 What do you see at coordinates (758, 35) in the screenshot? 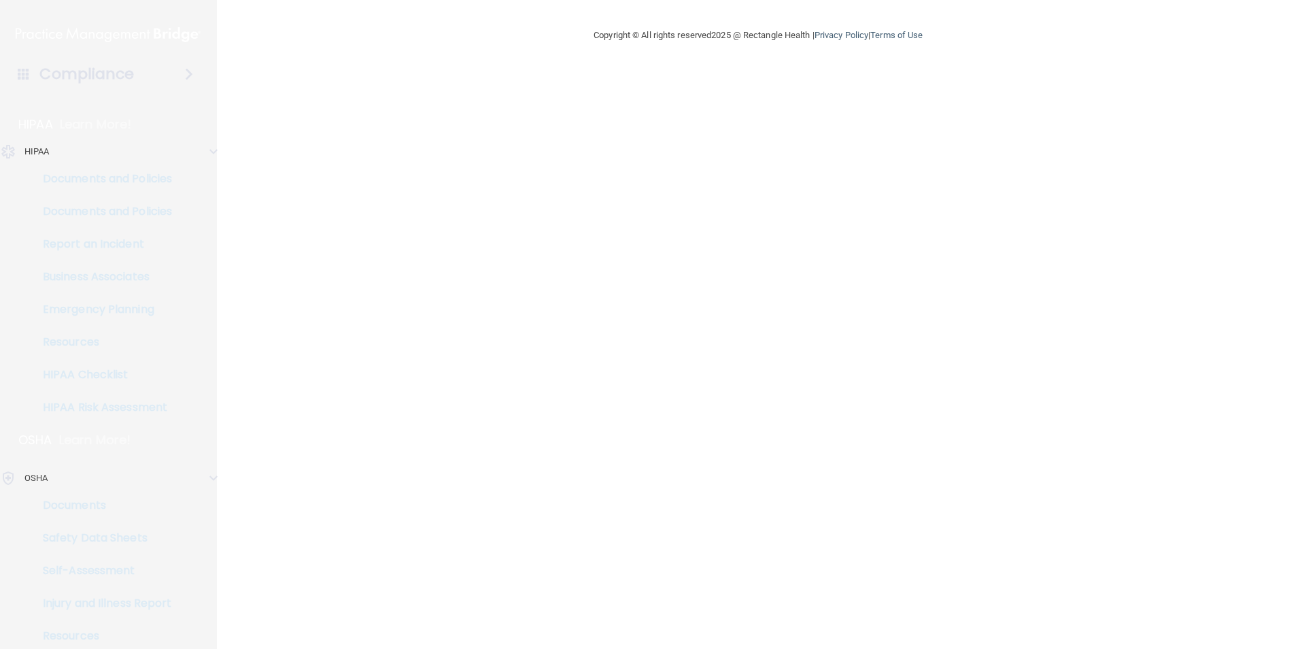
I see `div: Copyright © All rights reserved 2025 @ Rectangle Health | |` at bounding box center [758, 35].